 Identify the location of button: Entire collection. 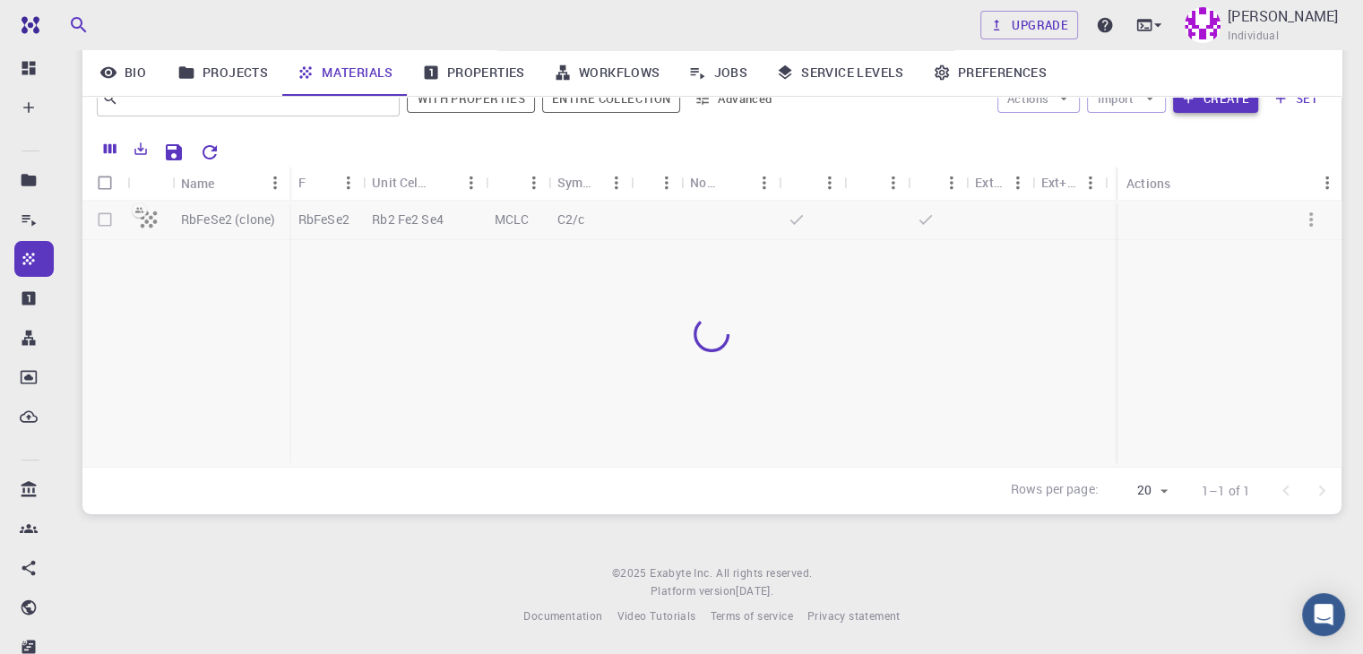
(611, 99).